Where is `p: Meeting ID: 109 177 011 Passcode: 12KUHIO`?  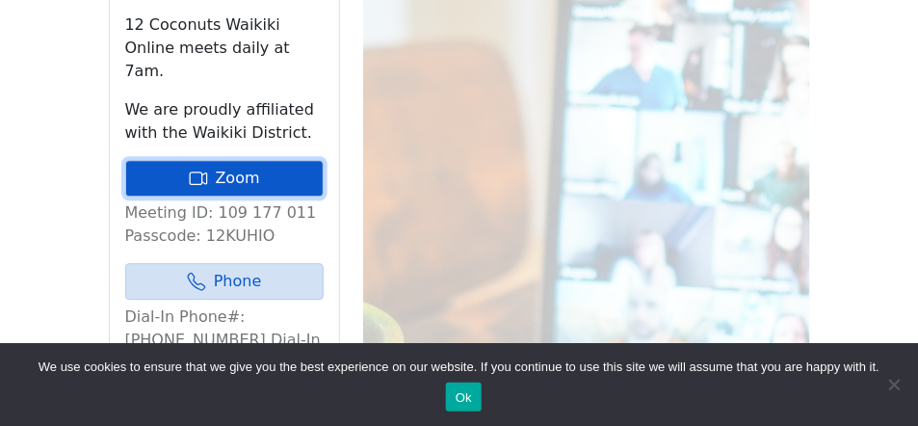 p: Meeting ID: 109 177 011 Passcode: 12KUHIO is located at coordinates (224, 224).